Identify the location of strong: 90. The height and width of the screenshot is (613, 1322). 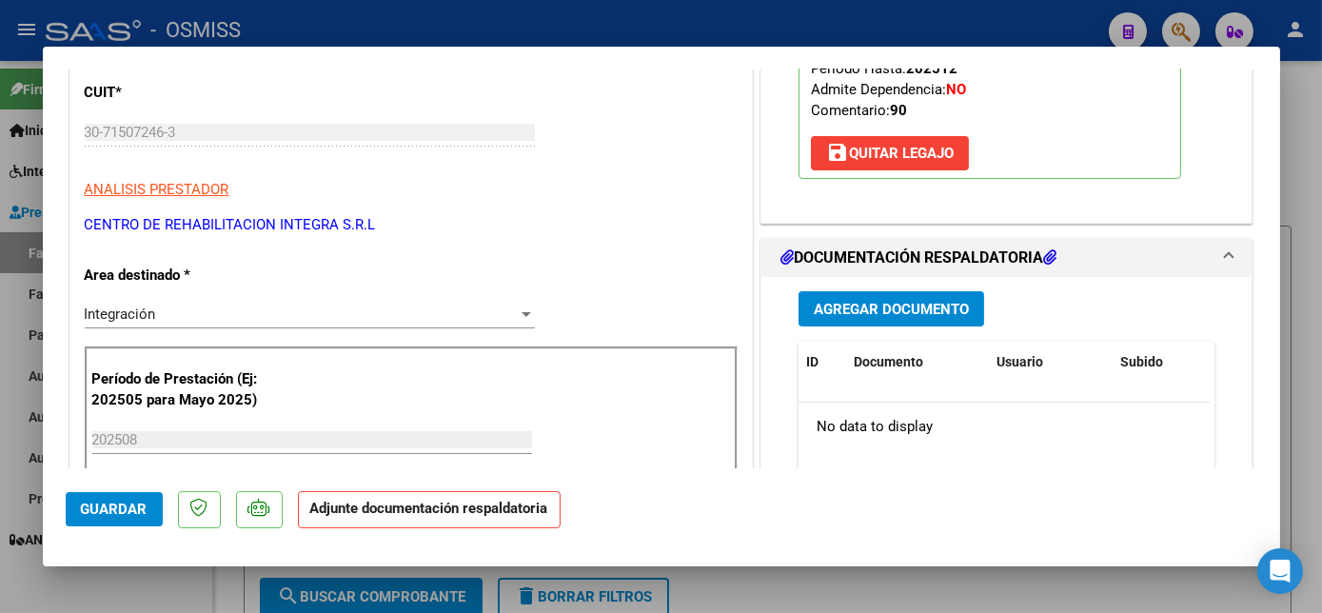
(899, 110).